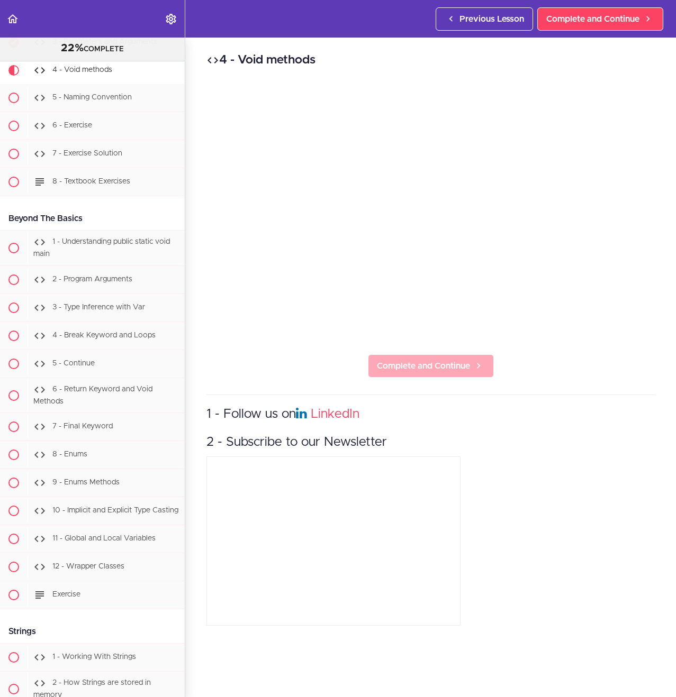 This screenshot has width=676, height=697. I want to click on span: 1 - Working With Strings, so click(94, 658).